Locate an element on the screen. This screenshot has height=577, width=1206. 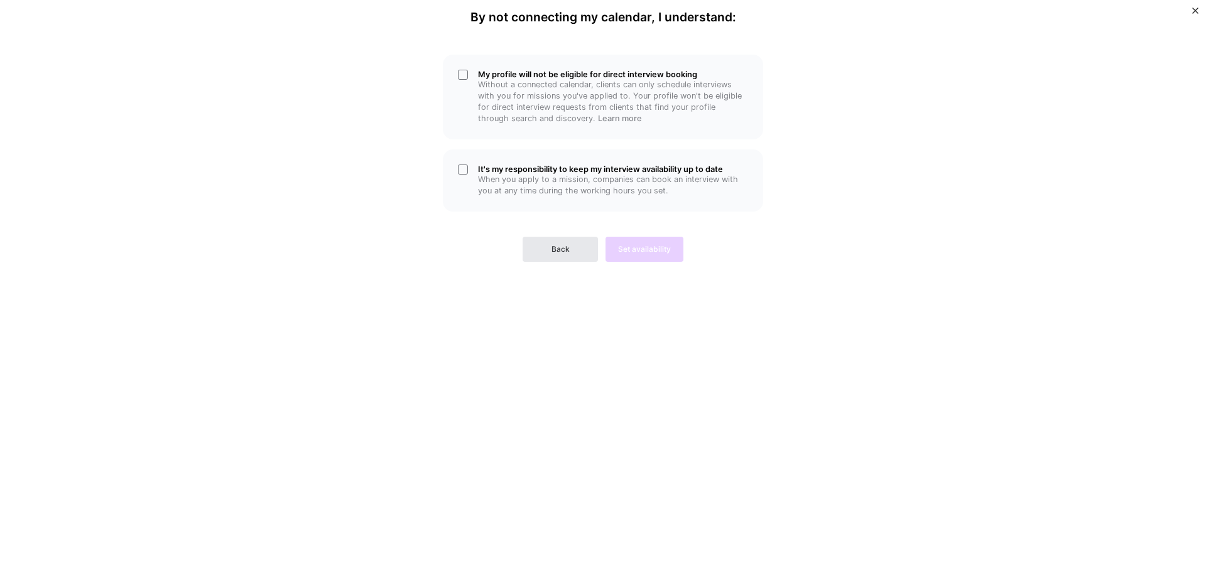
h5: It's my responsibility to keep my interview availability up to date is located at coordinates (613, 169).